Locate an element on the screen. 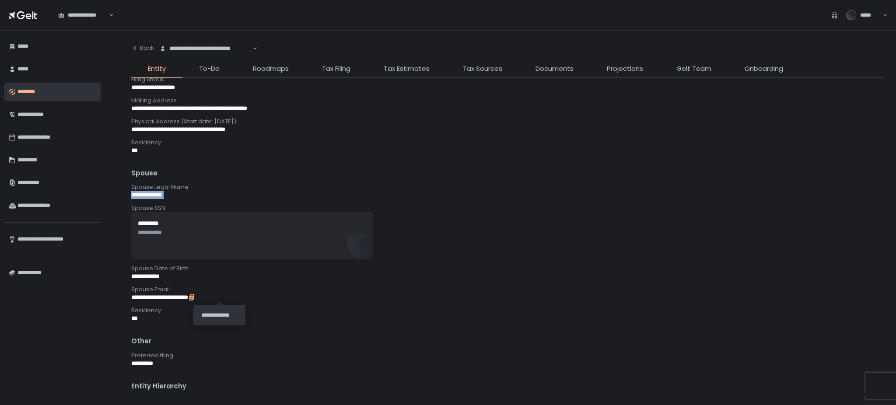  div: Back is located at coordinates (143, 48).